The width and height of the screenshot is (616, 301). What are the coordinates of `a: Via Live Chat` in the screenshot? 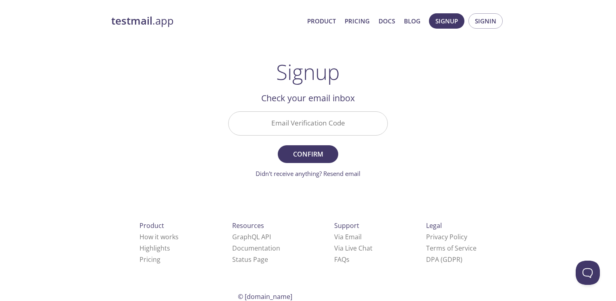 It's located at (353, 248).